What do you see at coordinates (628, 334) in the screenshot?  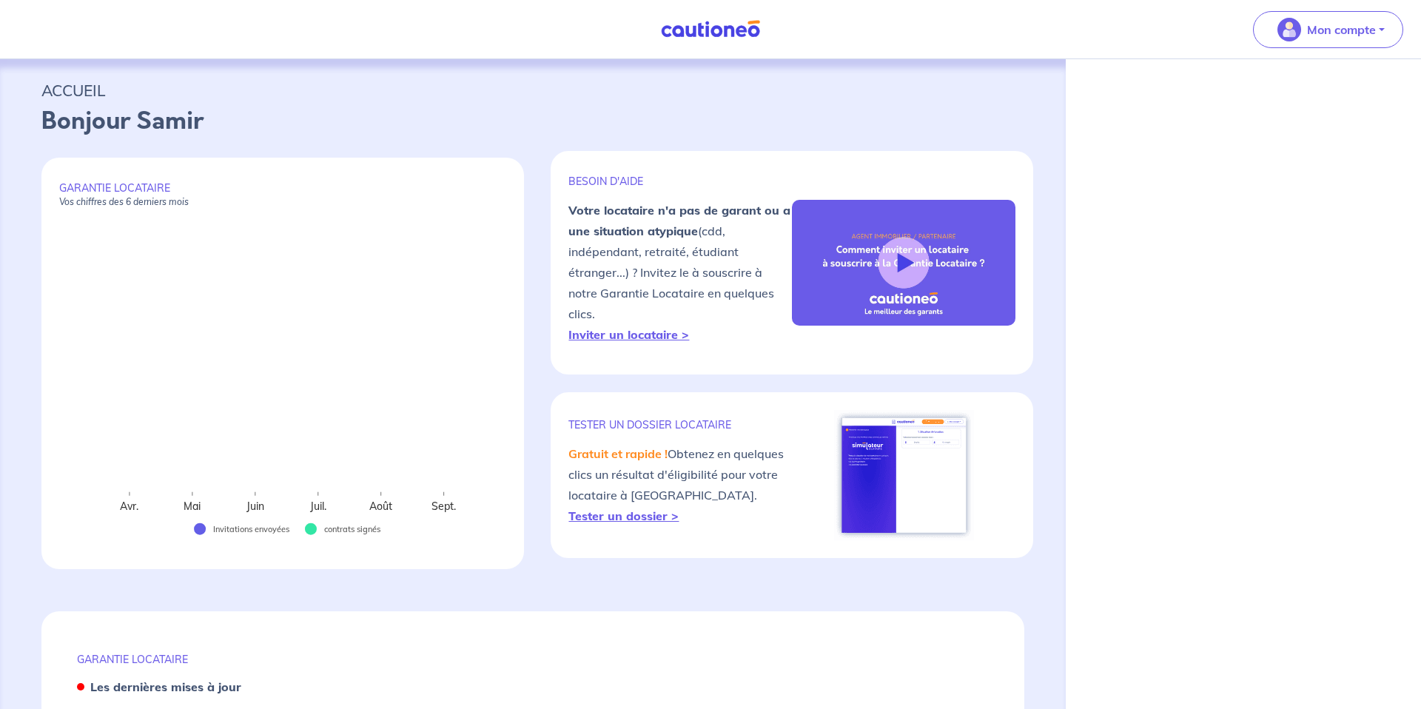 I see `a: Inviter un locataire >` at bounding box center [628, 334].